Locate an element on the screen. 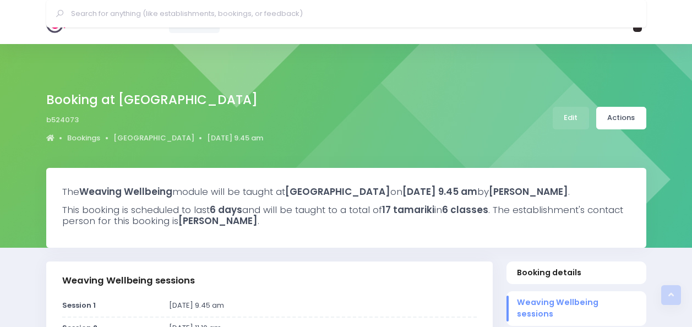  h3: This booking is scheduled to last and will be taught to a total of in . The establishment's conta... is located at coordinates (346, 215).